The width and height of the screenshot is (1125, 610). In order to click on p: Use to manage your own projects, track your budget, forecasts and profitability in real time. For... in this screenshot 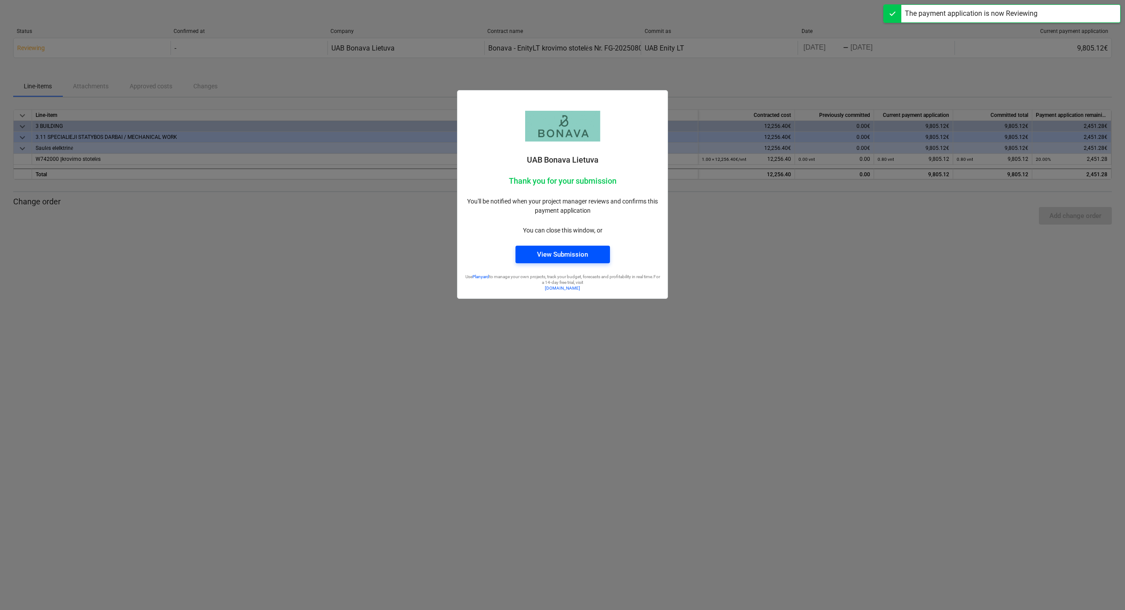, I will do `click(563, 280)`.